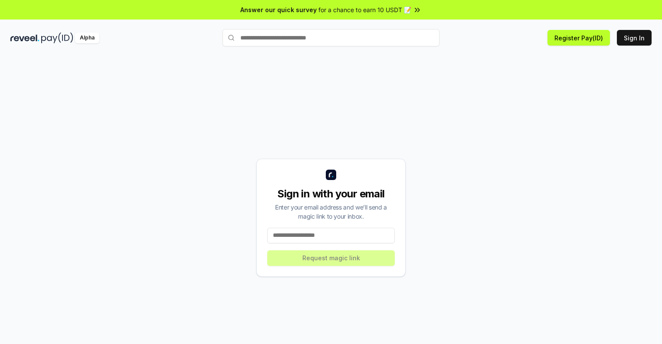  What do you see at coordinates (331, 175) in the screenshot?
I see `img: logo_small` at bounding box center [331, 175].